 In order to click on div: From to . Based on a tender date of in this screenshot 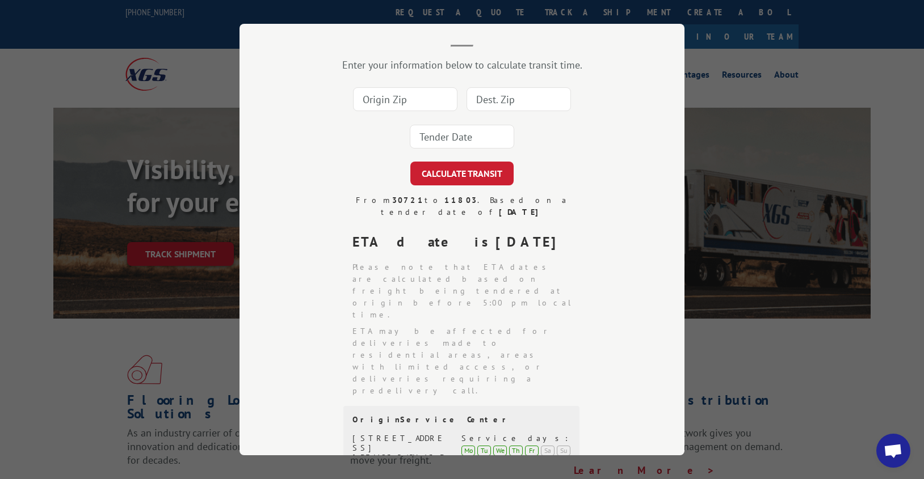, I will do `click(462, 207)`.